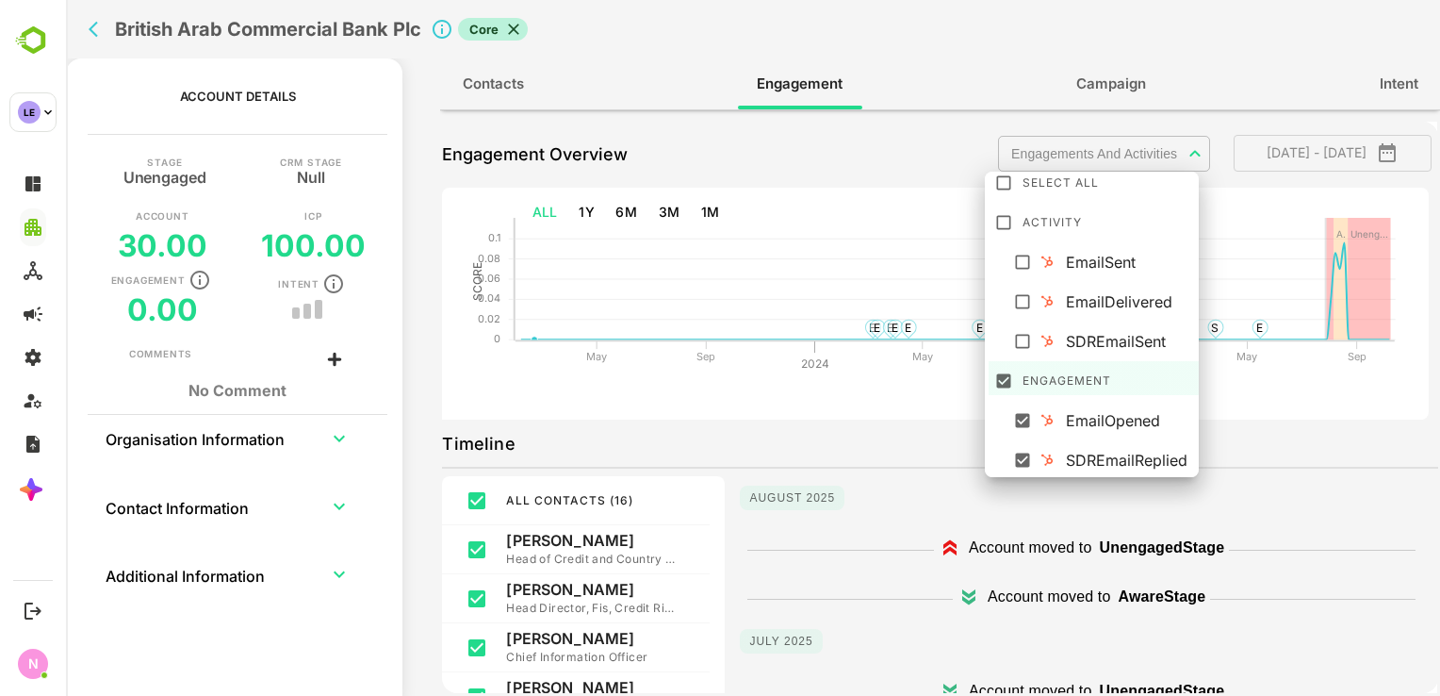  I want to click on div: SDREmailReplied, so click(1063, 460).